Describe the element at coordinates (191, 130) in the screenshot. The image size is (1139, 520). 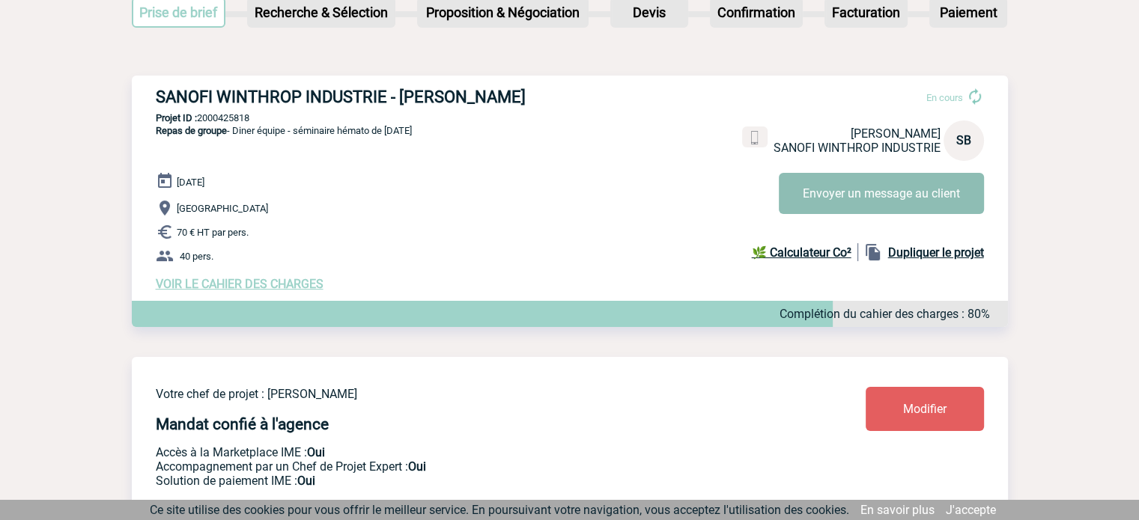
I see `span: Repas de groupe` at that location.